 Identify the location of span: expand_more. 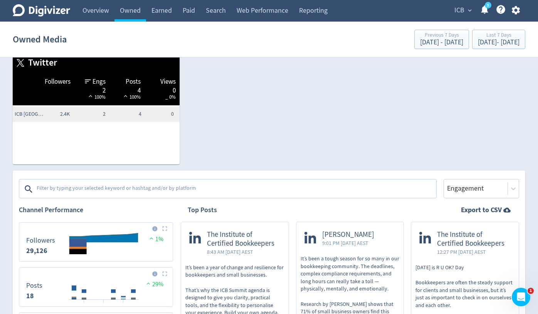
(470, 10).